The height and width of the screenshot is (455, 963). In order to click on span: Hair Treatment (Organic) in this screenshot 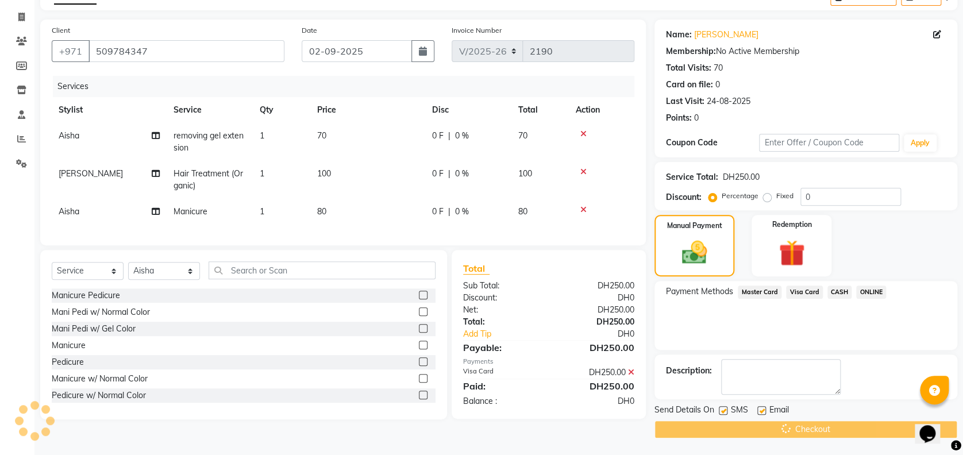, I will do `click(208, 179)`.